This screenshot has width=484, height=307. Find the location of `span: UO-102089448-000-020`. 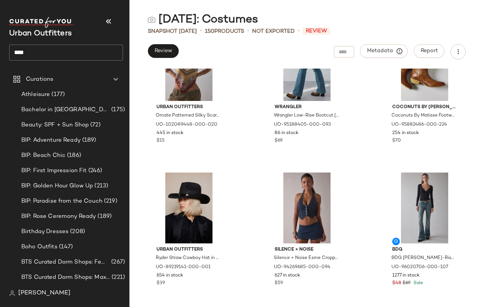

span: UO-102089448-000-020 is located at coordinates (187, 125).